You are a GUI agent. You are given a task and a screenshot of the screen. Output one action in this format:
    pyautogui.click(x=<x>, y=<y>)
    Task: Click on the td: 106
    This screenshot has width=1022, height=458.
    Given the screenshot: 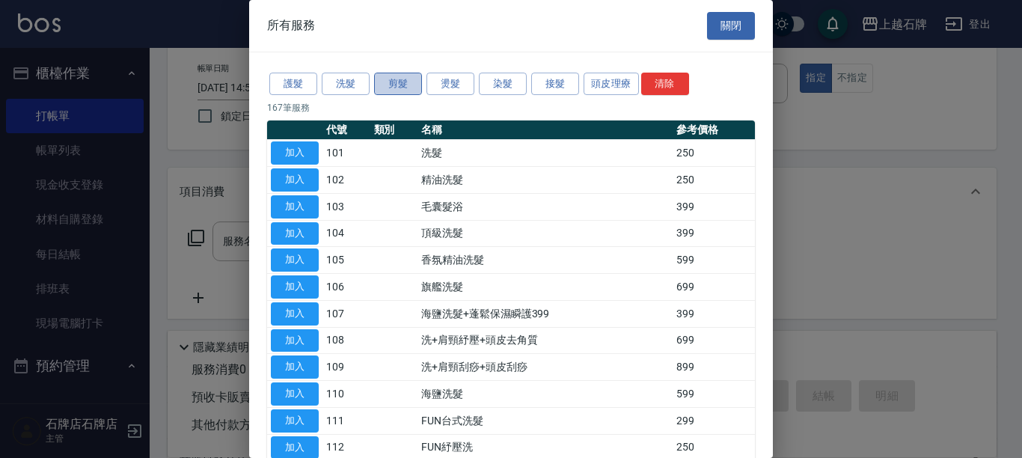 What is the action you would take?
    pyautogui.click(x=346, y=287)
    